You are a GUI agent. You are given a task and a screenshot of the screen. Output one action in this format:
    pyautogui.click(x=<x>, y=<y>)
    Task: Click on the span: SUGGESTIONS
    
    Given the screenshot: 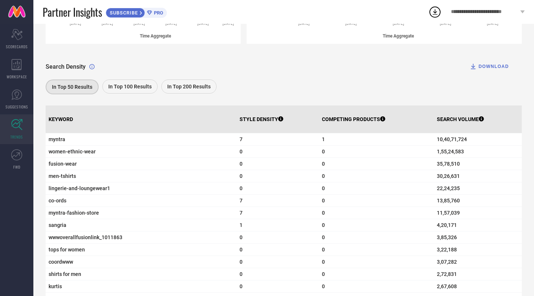 What is the action you would take?
    pyautogui.click(x=17, y=106)
    